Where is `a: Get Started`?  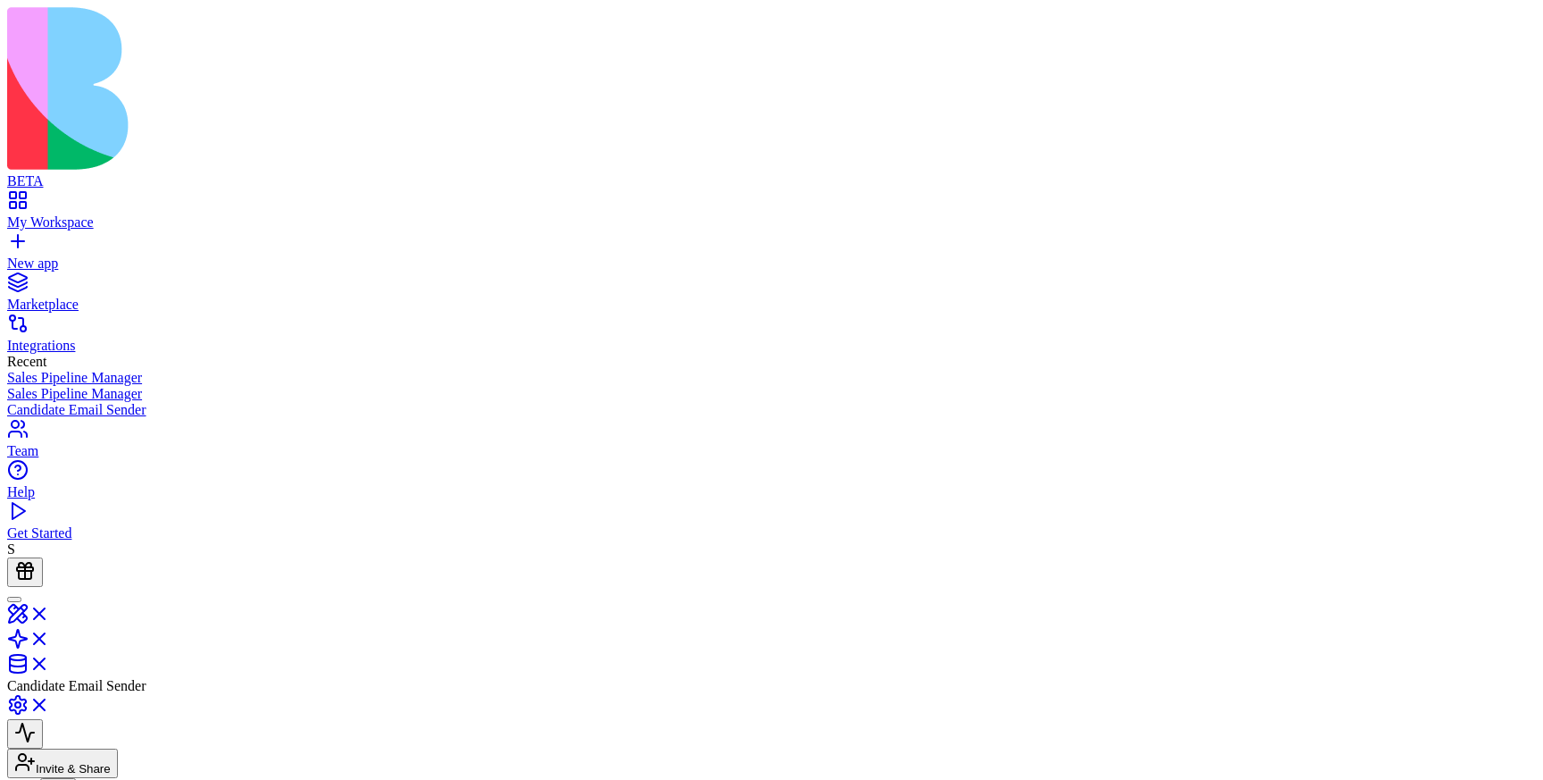 a: Get Started is located at coordinates (772, 525).